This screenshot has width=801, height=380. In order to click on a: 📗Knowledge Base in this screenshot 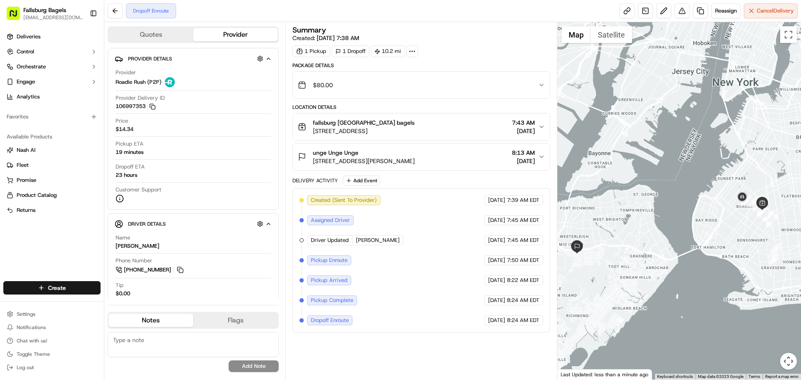, I will do `click(36, 191)`.